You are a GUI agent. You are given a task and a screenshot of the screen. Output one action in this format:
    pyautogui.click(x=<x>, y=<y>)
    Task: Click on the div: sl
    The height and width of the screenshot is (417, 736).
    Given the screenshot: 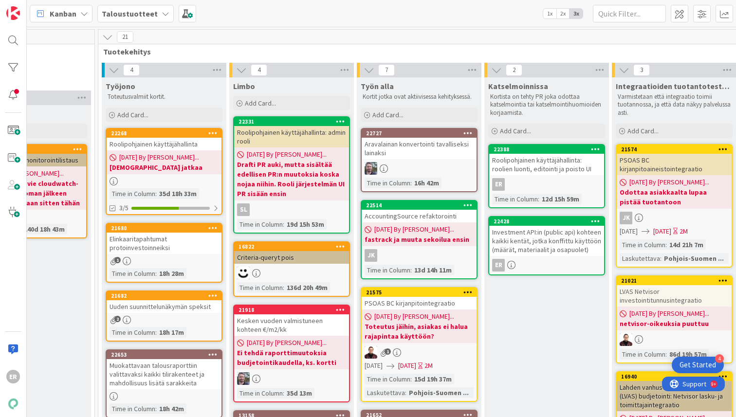 What is the action you would take?
    pyautogui.click(x=292, y=210)
    